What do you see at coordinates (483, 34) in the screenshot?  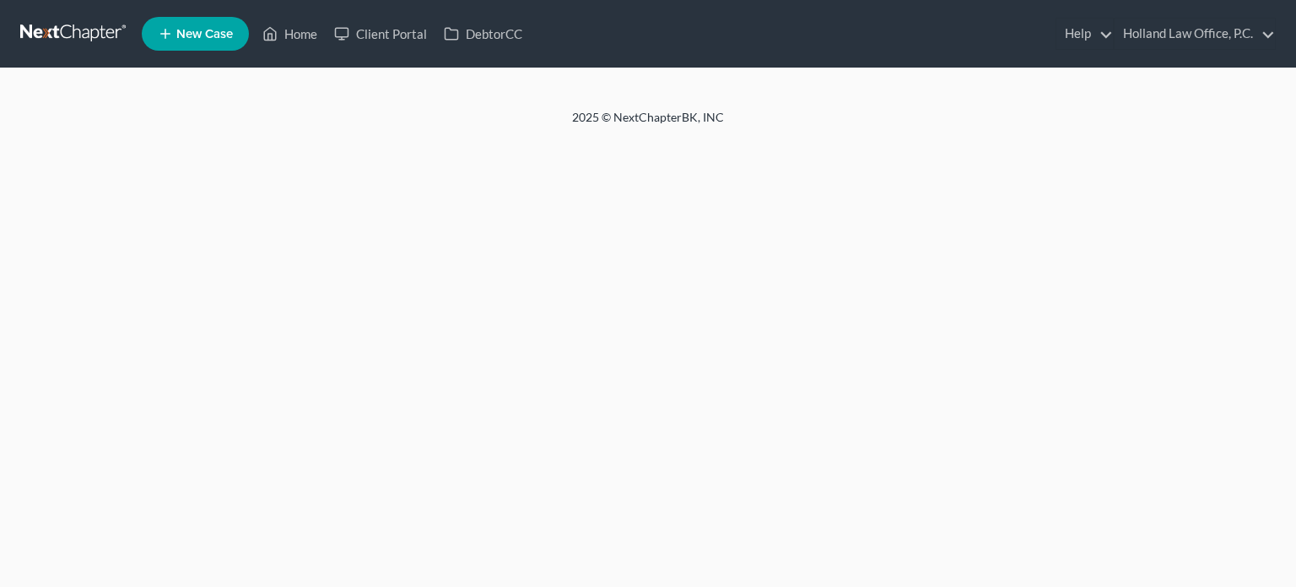 I see `a: DebtorCC` at bounding box center [483, 34].